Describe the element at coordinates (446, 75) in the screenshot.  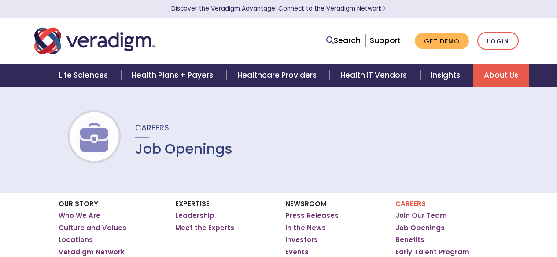
I see `a: Insights` at that location.